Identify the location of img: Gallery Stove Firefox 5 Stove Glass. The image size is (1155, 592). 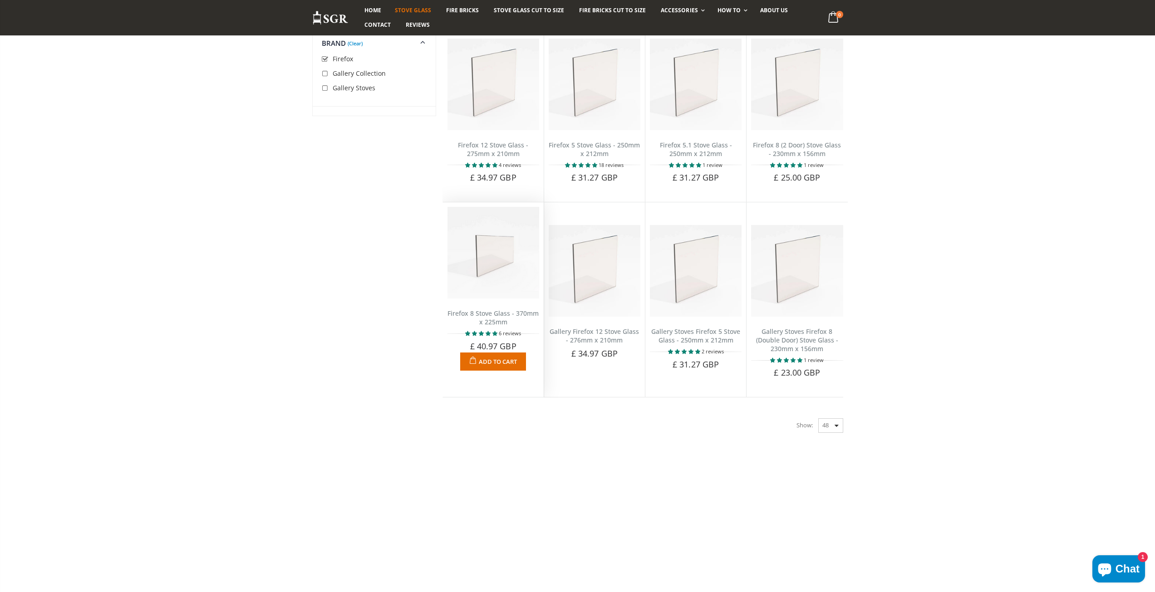
(696, 271).